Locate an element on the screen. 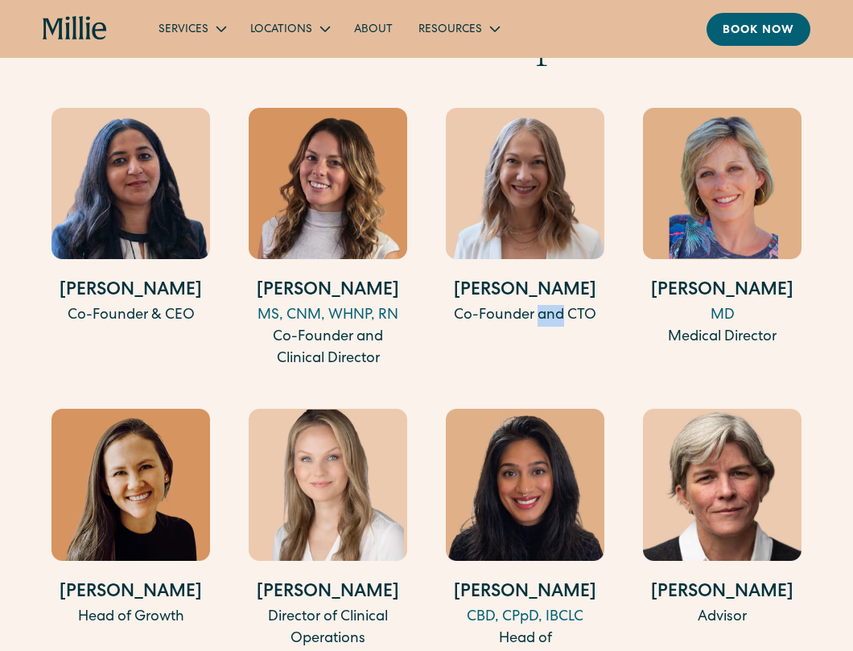  a: About is located at coordinates (373, 28).